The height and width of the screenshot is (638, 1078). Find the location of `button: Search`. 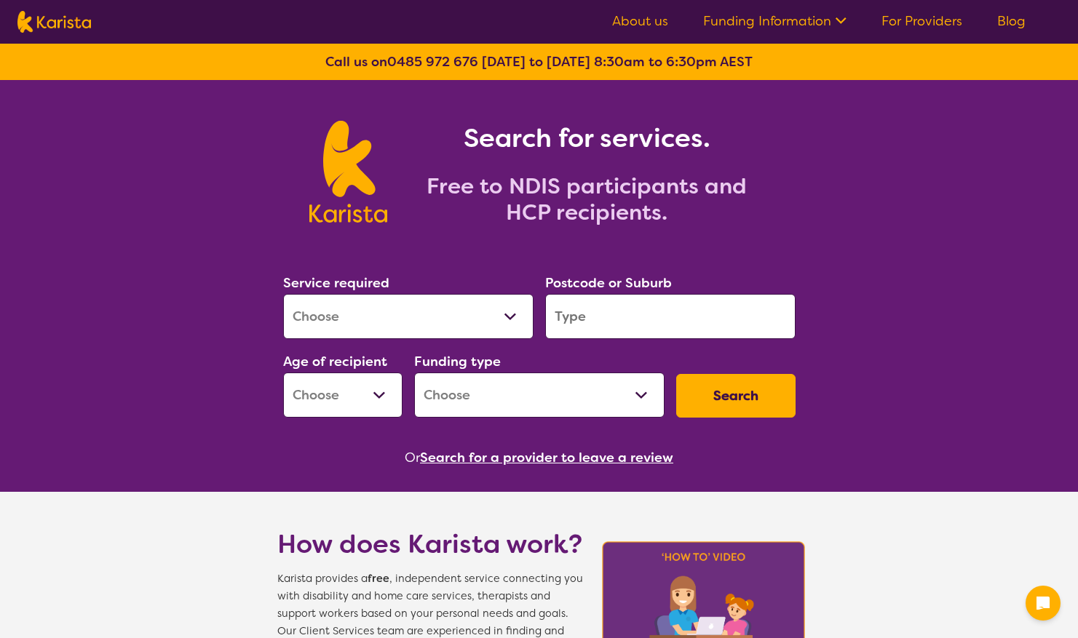

button: Search is located at coordinates (736, 396).